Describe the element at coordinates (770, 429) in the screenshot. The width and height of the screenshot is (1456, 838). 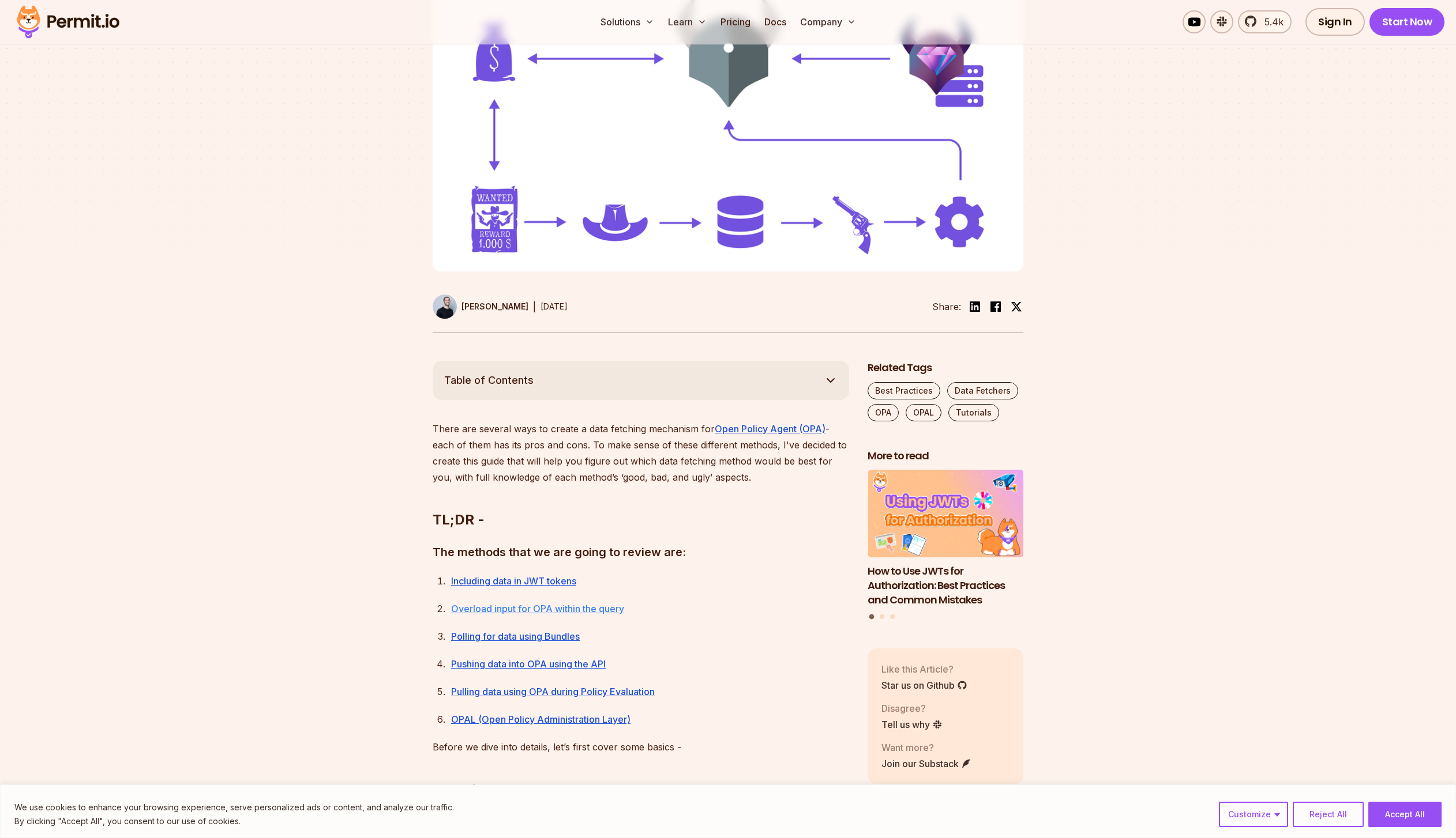
I see `a: Open Policy Agent (OPA)` at that location.